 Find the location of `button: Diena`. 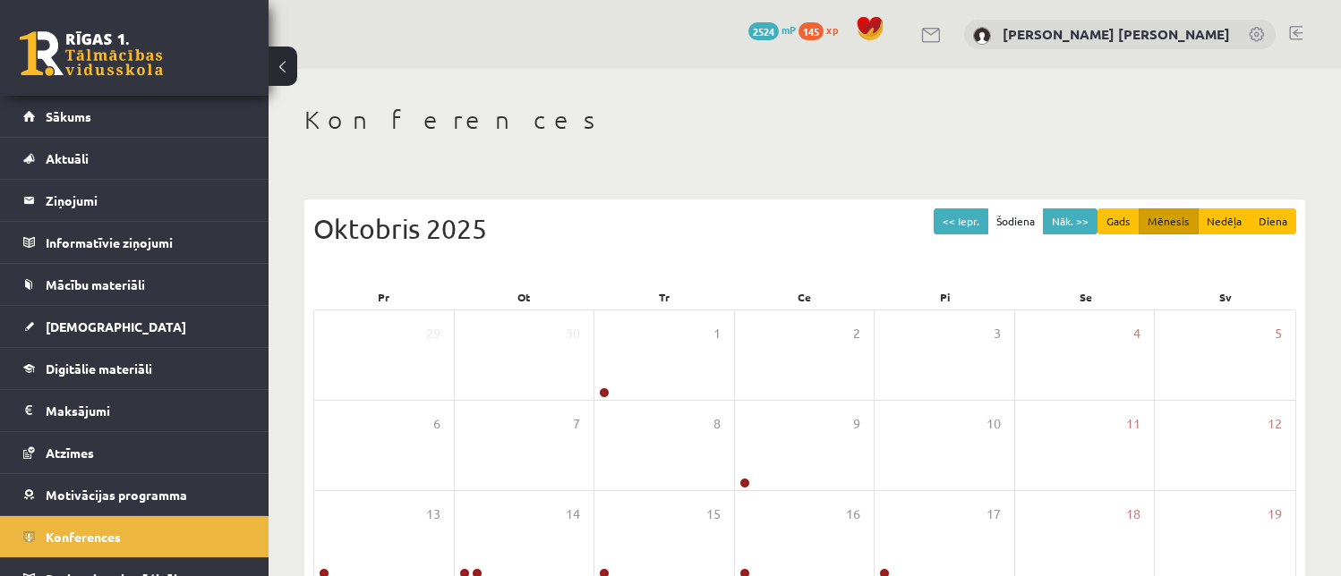

button: Diena is located at coordinates (1273, 221).